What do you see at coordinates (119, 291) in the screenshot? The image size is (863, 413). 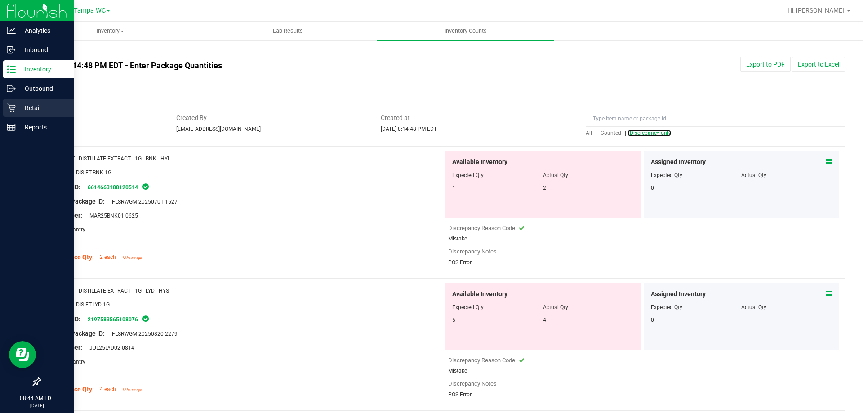 I see `span: FT - DISTILLATE EXTRACT - 1G - LYD - HYS` at bounding box center [119, 291].